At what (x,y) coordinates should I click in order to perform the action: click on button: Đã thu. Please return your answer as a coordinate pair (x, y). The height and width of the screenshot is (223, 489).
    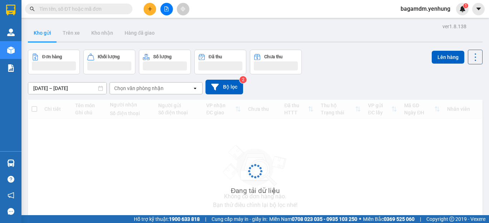
    Looking at the image, I should click on (220, 62).